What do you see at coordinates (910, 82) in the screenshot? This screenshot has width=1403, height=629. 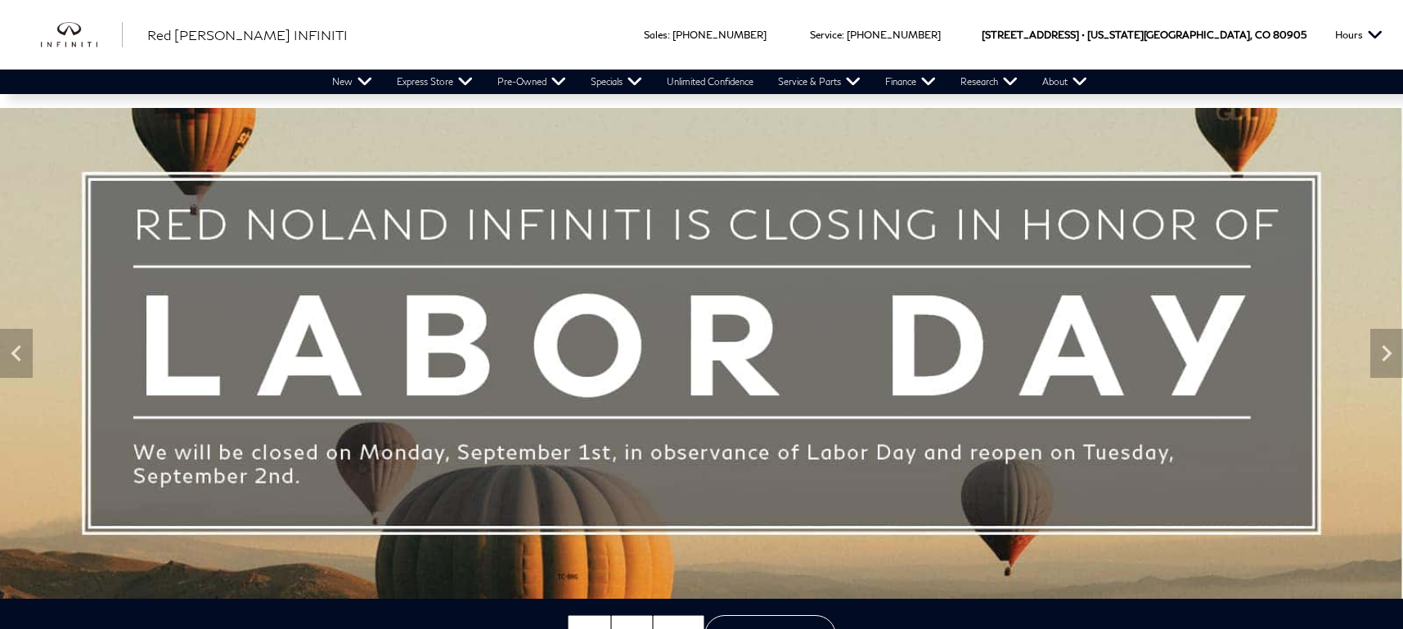 I see `a: Finance` at bounding box center [910, 82].